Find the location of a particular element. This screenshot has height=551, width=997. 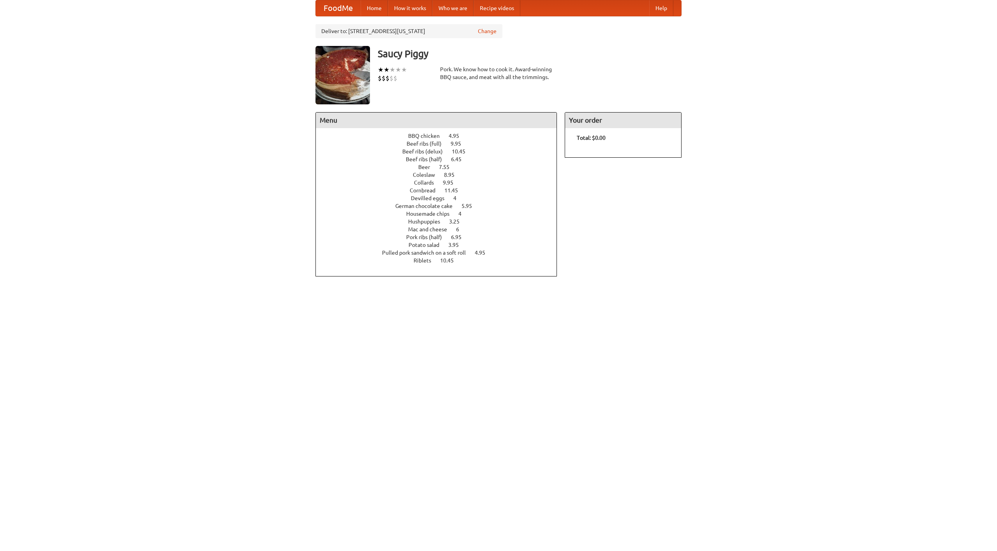

h3: Saucy Piggy is located at coordinates (530, 54).